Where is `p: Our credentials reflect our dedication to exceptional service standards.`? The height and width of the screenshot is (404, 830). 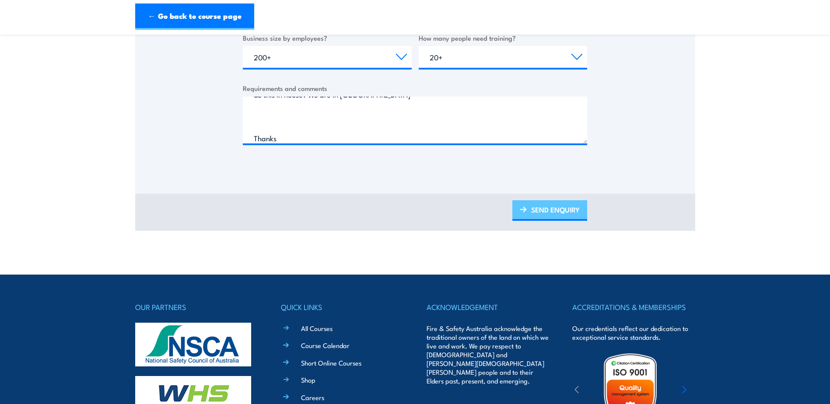
p: Our credentials reflect our dedication to exceptional service standards. is located at coordinates (634, 333).